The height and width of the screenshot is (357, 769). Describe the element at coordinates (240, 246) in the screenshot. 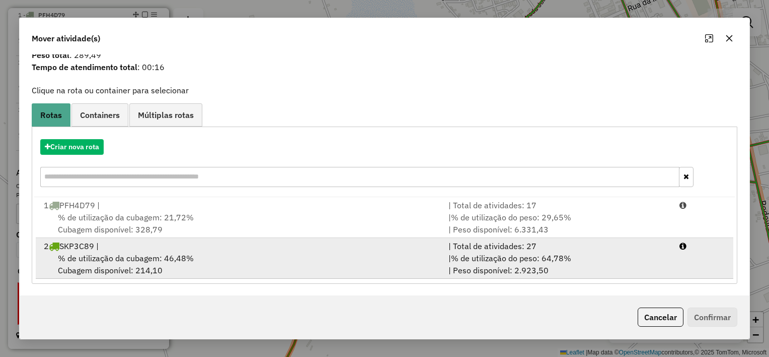

I see `div: 2 SKP3C89 |` at that location.